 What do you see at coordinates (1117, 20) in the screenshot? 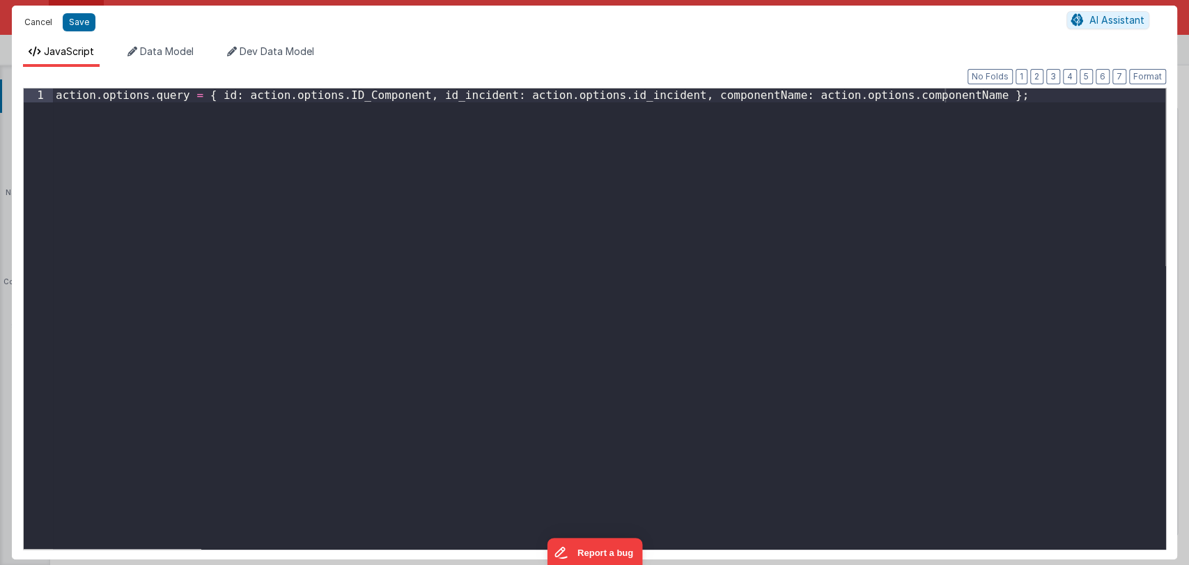
I see `span: AI Assistant` at bounding box center [1117, 20].